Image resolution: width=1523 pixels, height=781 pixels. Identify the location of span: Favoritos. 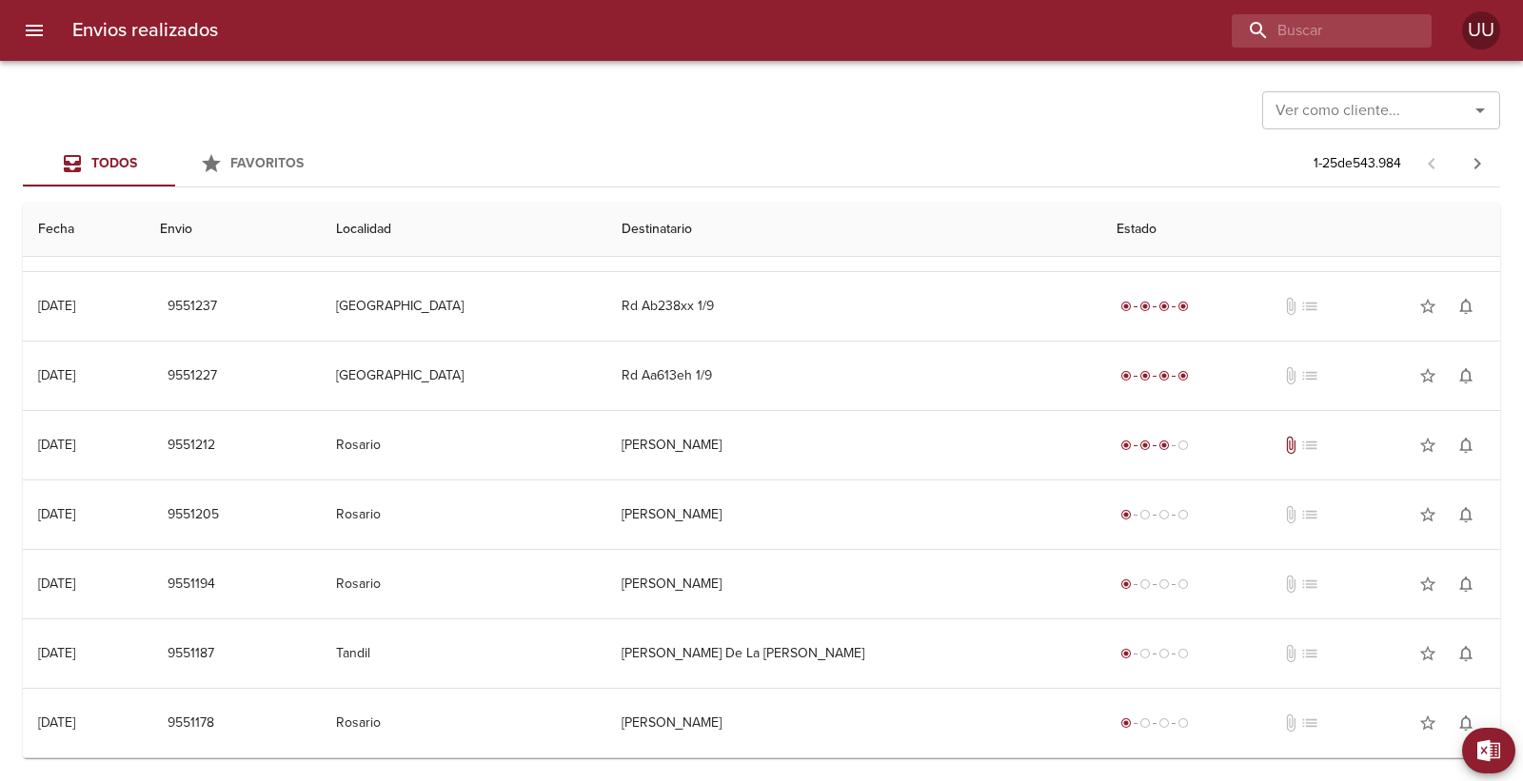
(267, 163).